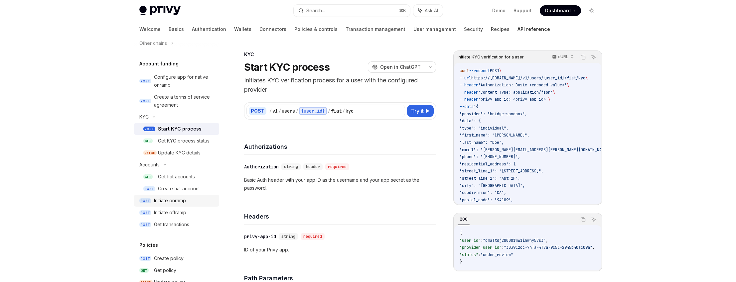  What do you see at coordinates (483, 193) in the screenshot?
I see `span: "subdivision": "CA",` at bounding box center [483, 193].